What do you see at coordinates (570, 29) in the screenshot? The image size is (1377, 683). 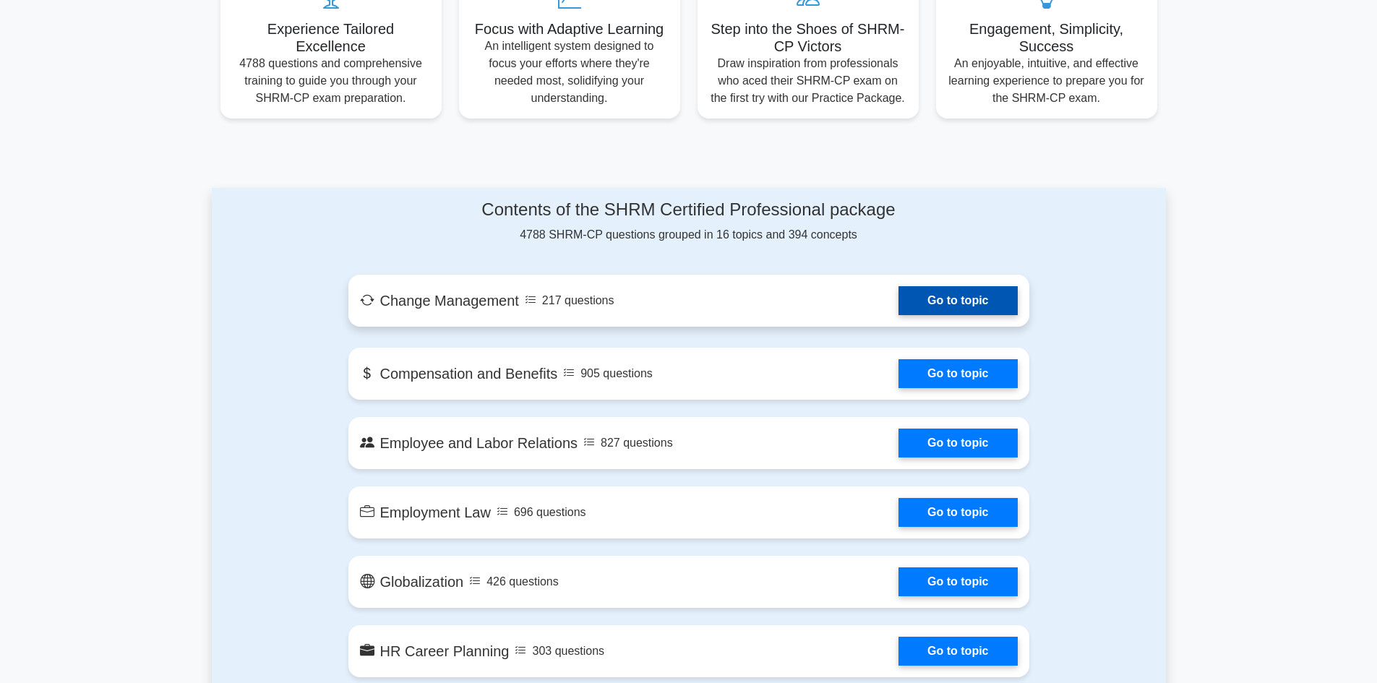 I see `h5: Focus with Adaptive Learning` at bounding box center [570, 29].